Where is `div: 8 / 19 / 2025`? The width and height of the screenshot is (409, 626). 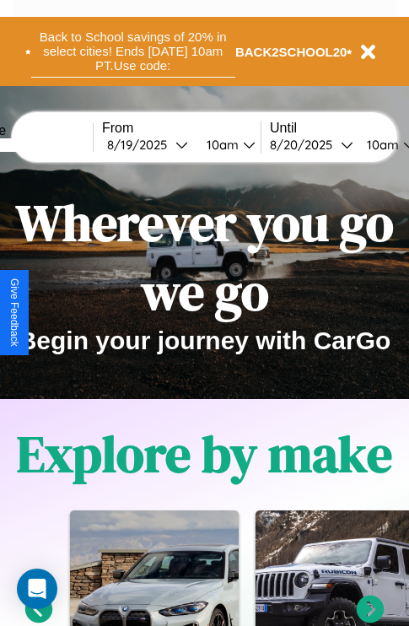
div: 8 / 19 / 2025 is located at coordinates (141, 144).